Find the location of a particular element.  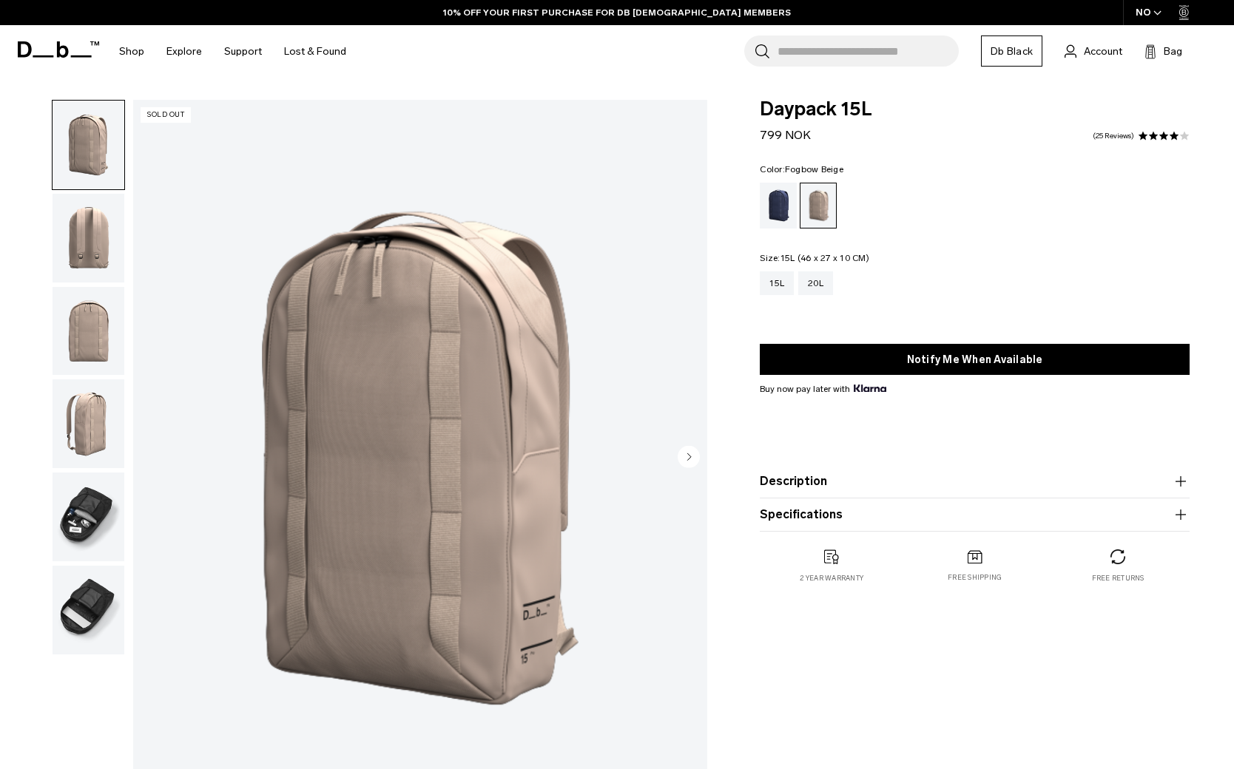

span: 15L (46 x 27 x 10 CM) is located at coordinates (825, 258).